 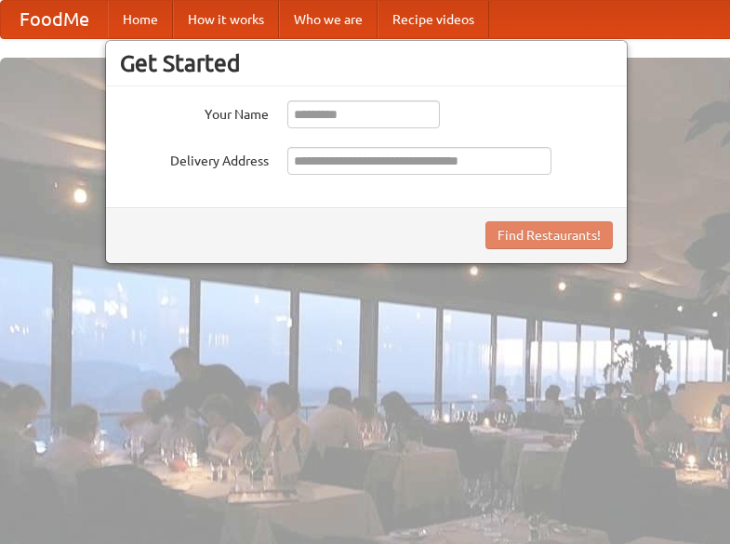 I want to click on label: Delivery Address, so click(x=194, y=158).